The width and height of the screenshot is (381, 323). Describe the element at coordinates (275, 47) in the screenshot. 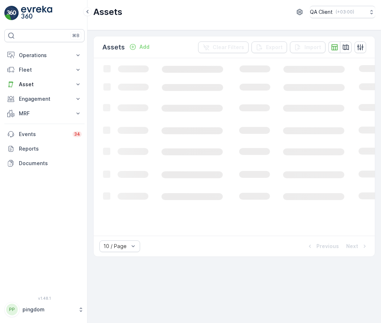

I see `p: Export` at that location.